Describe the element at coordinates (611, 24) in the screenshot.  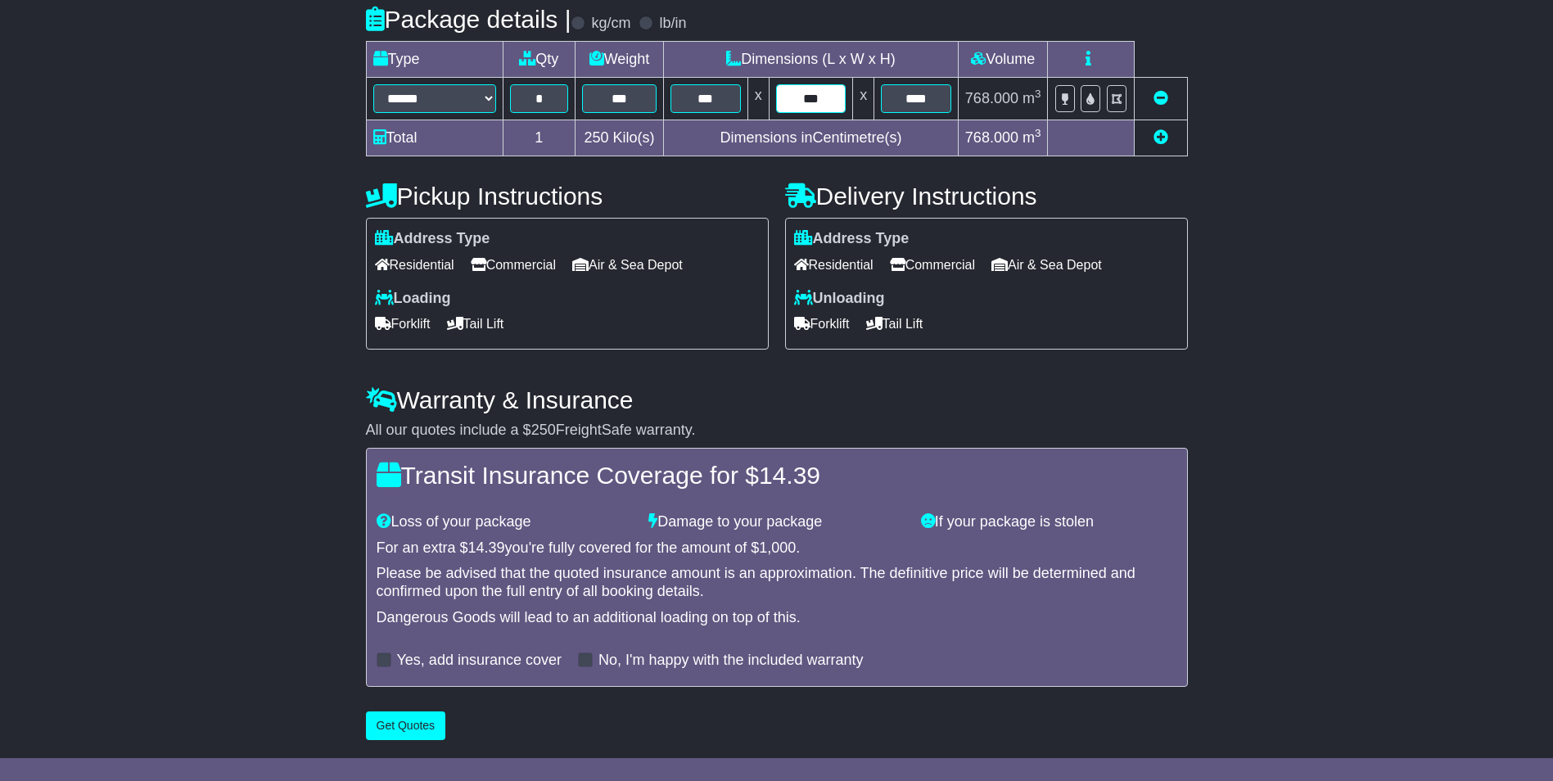
I see `label: kg/cm` at that location.